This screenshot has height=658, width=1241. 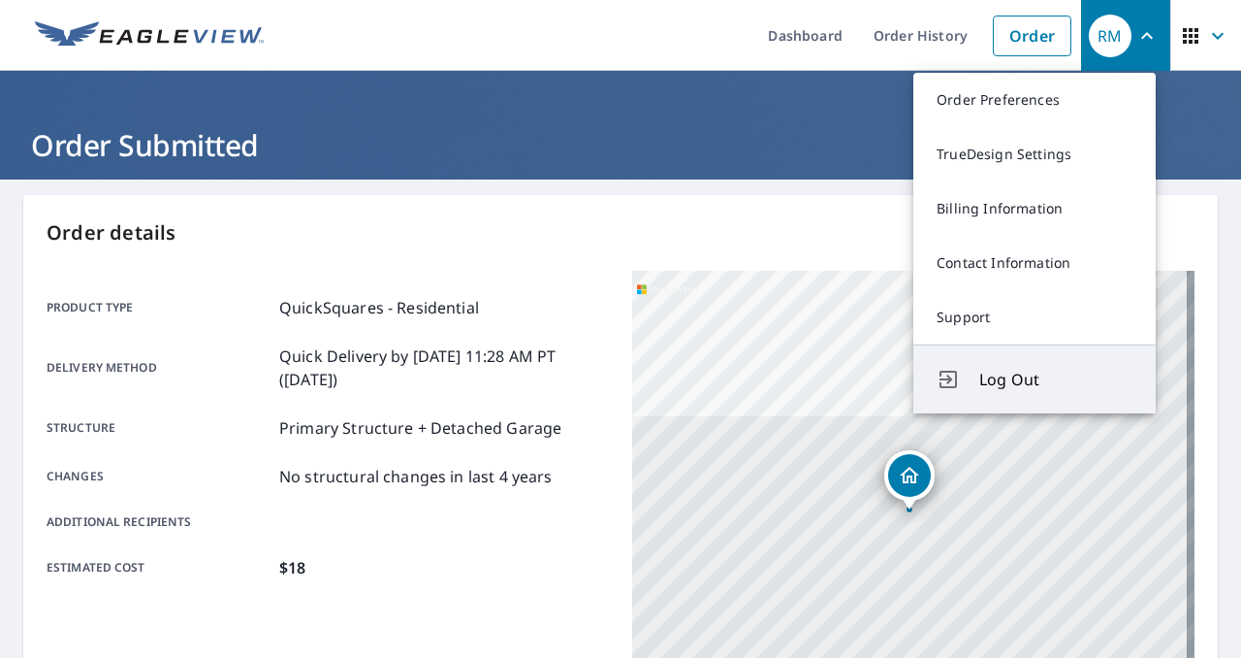 I want to click on p: Changes, so click(x=159, y=476).